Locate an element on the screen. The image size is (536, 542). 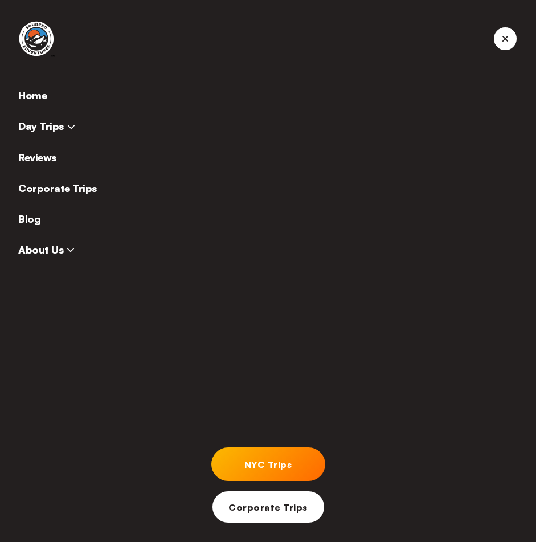
span: About Us is located at coordinates (46, 249).